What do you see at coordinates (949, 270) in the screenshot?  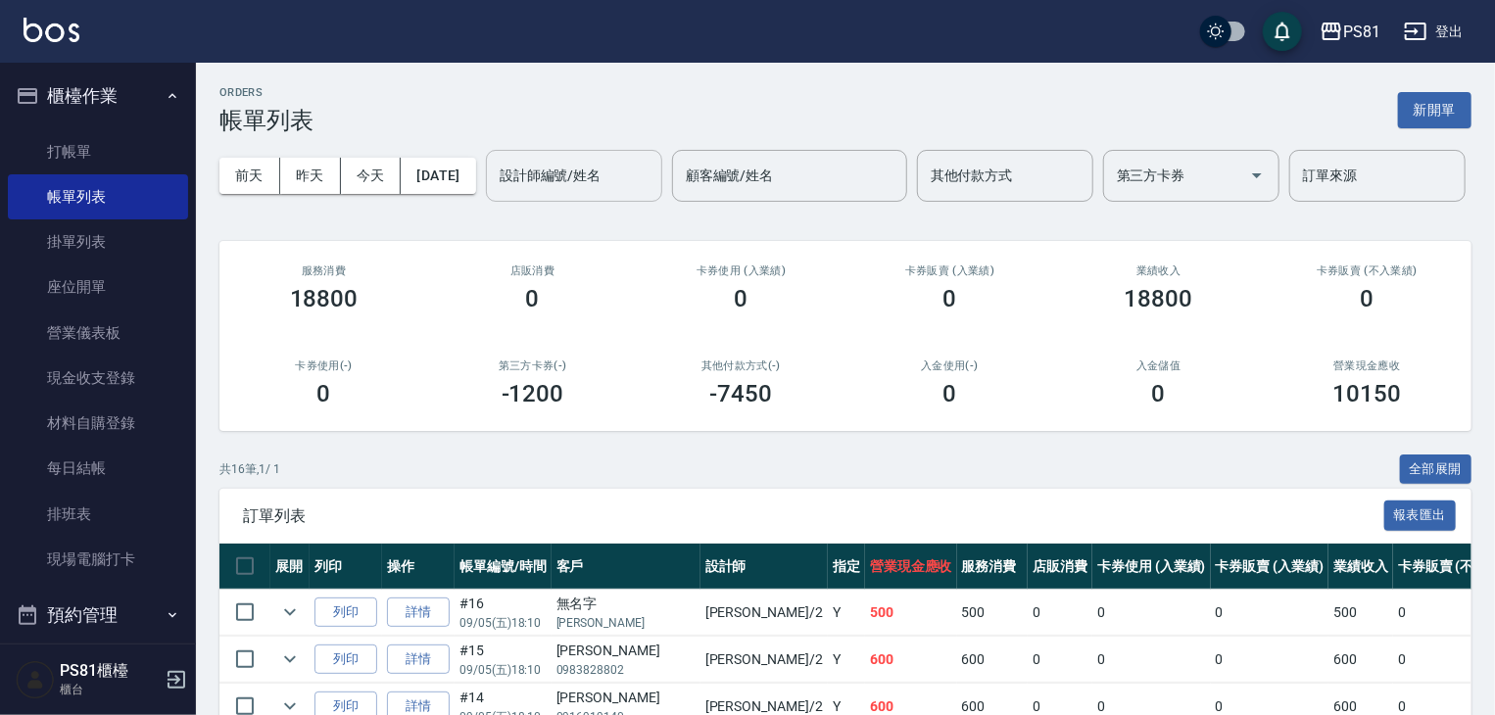 I see `h2: 卡券販賣 (入業績)` at bounding box center [949, 270].